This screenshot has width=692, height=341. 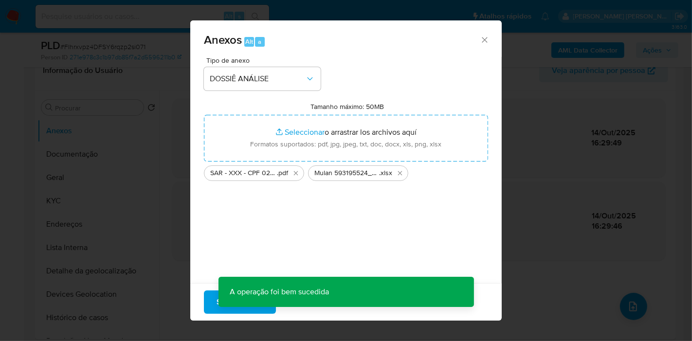 I want to click on span: Cancelar, so click(x=308, y=302).